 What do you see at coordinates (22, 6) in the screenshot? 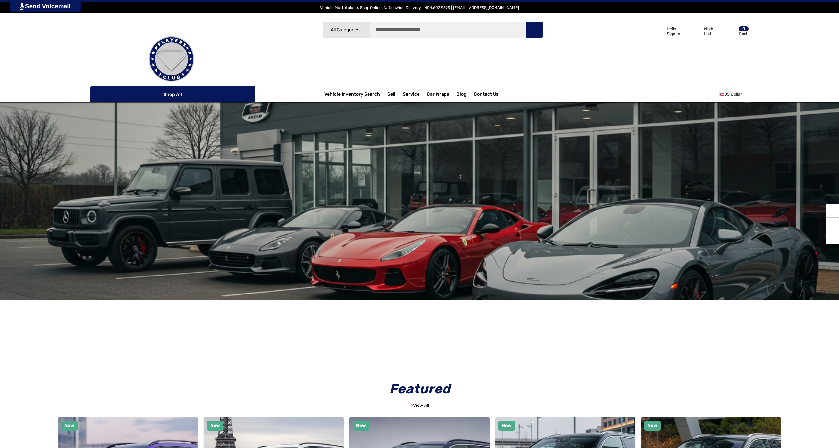
I see `img: PjwhLS0gR2VuZXJhdG9yOiBHcmF2aXQuaW8gLS0+PHN2ZyB4bWxucz0iaHR0cDovL3d3dy53My5vcmcvMjAwMC9zdmciIHhtb...` at bounding box center [22, 6].